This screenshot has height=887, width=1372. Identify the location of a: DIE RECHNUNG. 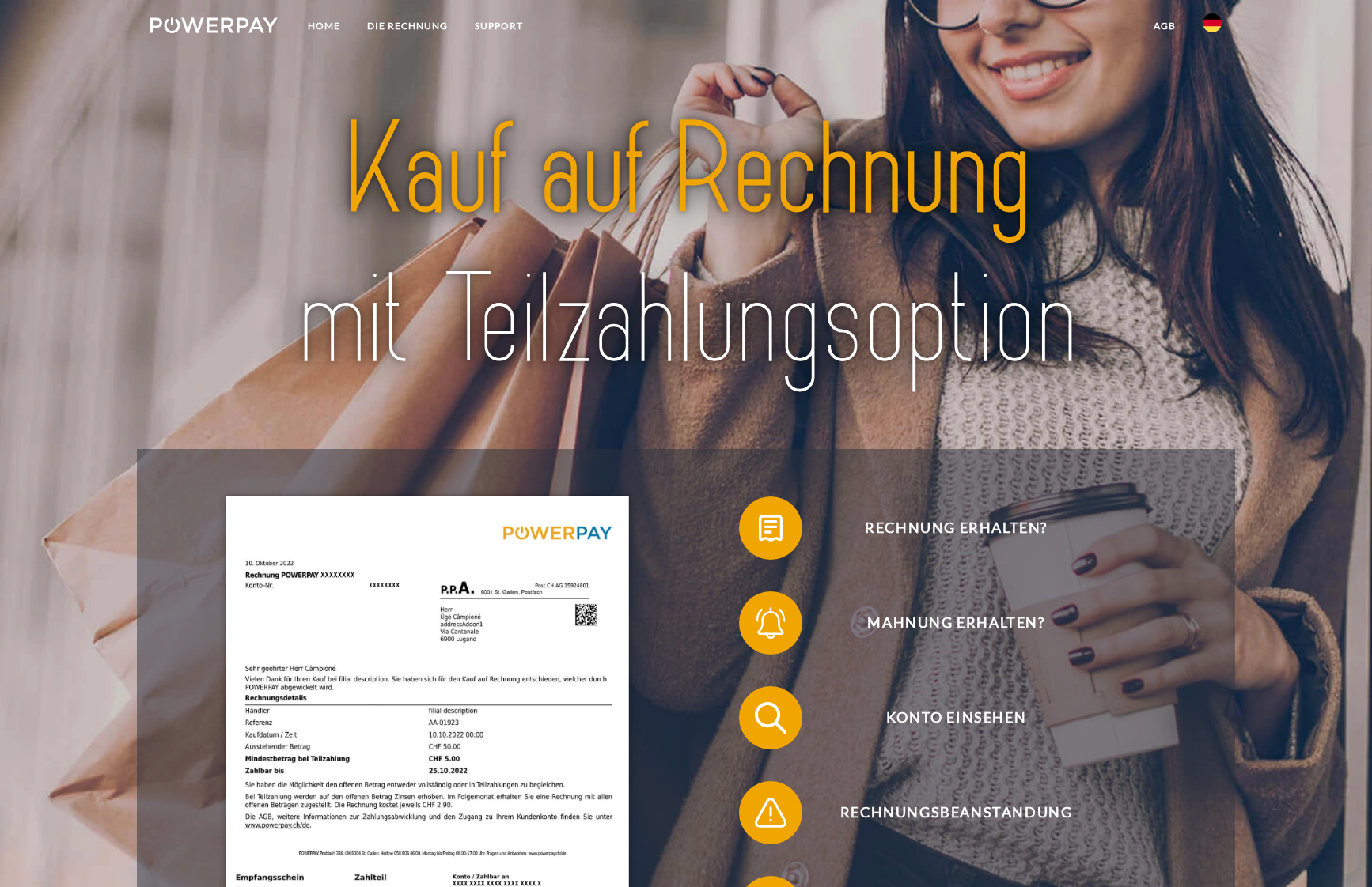
(408, 26).